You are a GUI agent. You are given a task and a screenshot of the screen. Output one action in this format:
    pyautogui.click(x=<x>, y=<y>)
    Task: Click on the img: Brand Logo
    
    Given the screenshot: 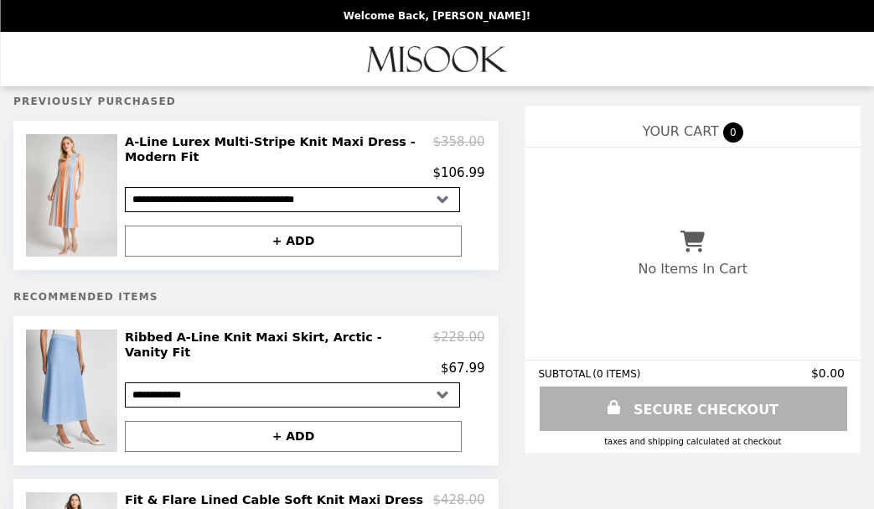 What is the action you would take?
    pyautogui.click(x=437, y=59)
    